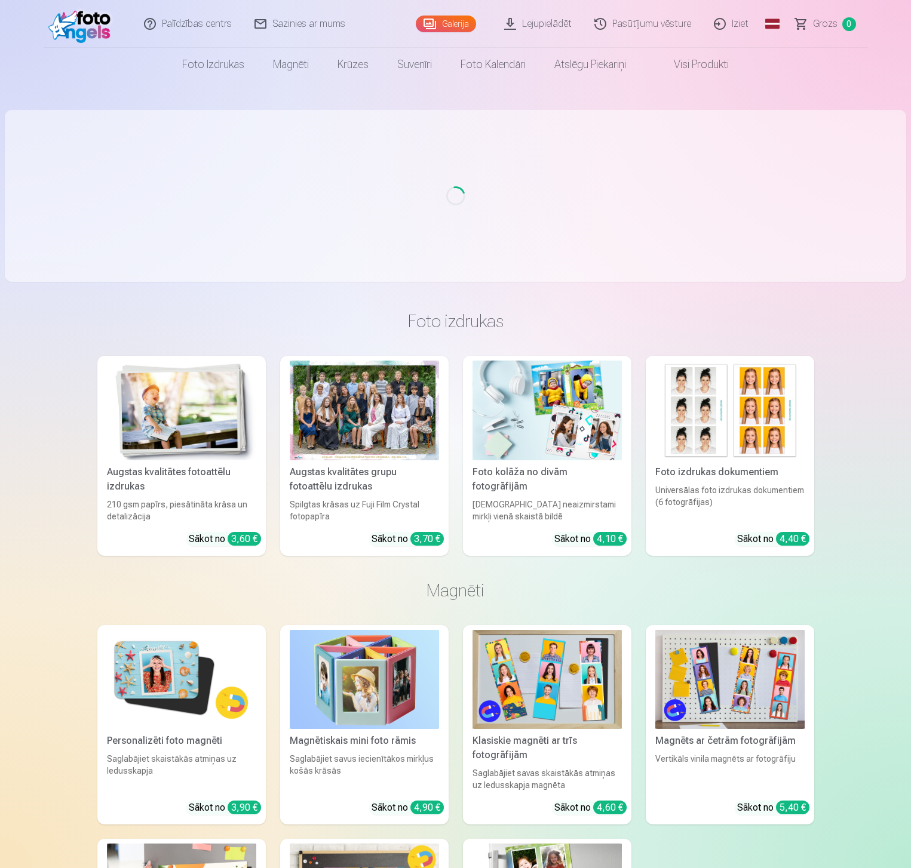  I want to click on img: Foto izdrukas dokumentiem, so click(730, 410).